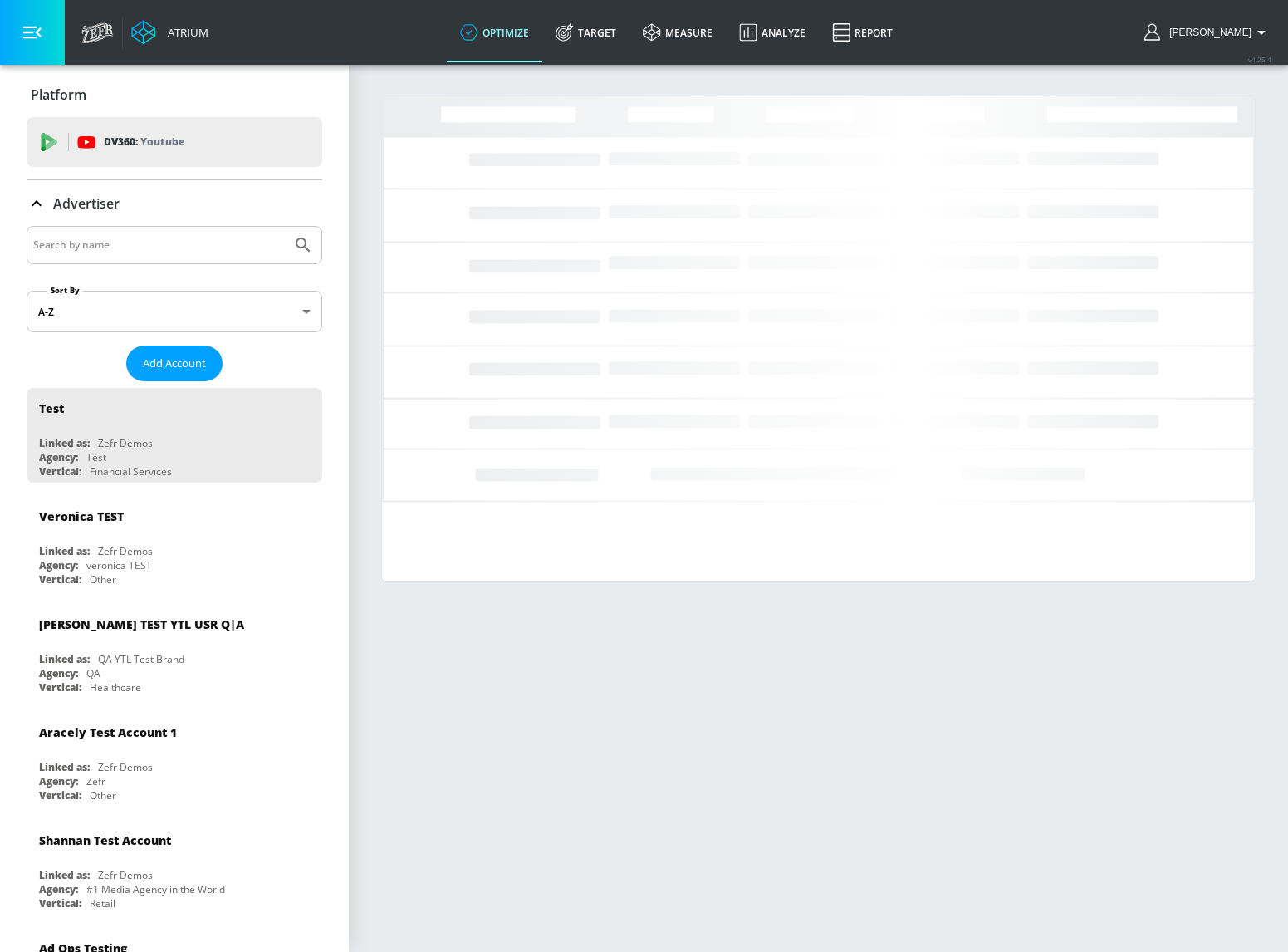 This screenshot has width=1288, height=952. I want to click on span: login as: justin.nim@zefr.com, so click(1206, 32).